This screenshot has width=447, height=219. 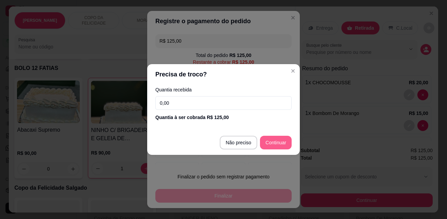 I want to click on button: Não preciso, so click(x=238, y=142).